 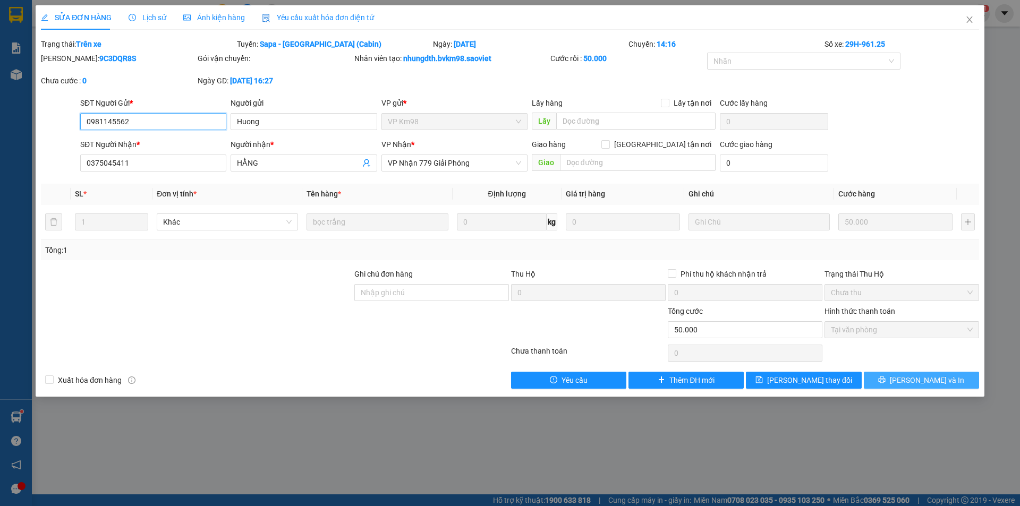 What do you see at coordinates (451, 58) in the screenshot?
I see `div: Nhân viên tạo:` at bounding box center [451, 58].